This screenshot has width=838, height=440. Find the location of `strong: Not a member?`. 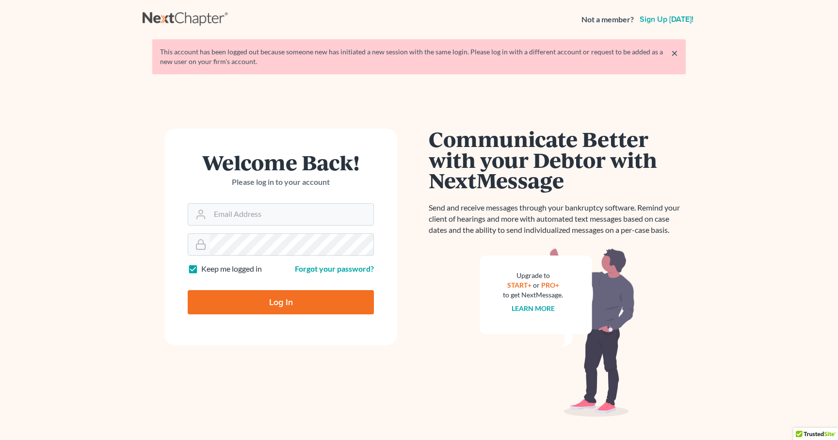

strong: Not a member? is located at coordinates (608, 19).